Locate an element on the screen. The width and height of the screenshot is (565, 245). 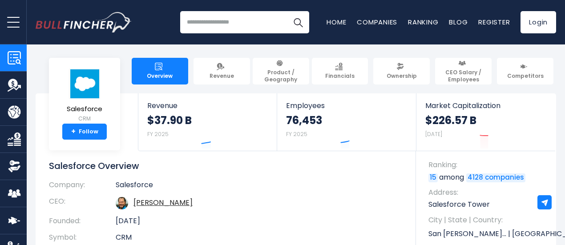
a: Login is located at coordinates (538, 22).